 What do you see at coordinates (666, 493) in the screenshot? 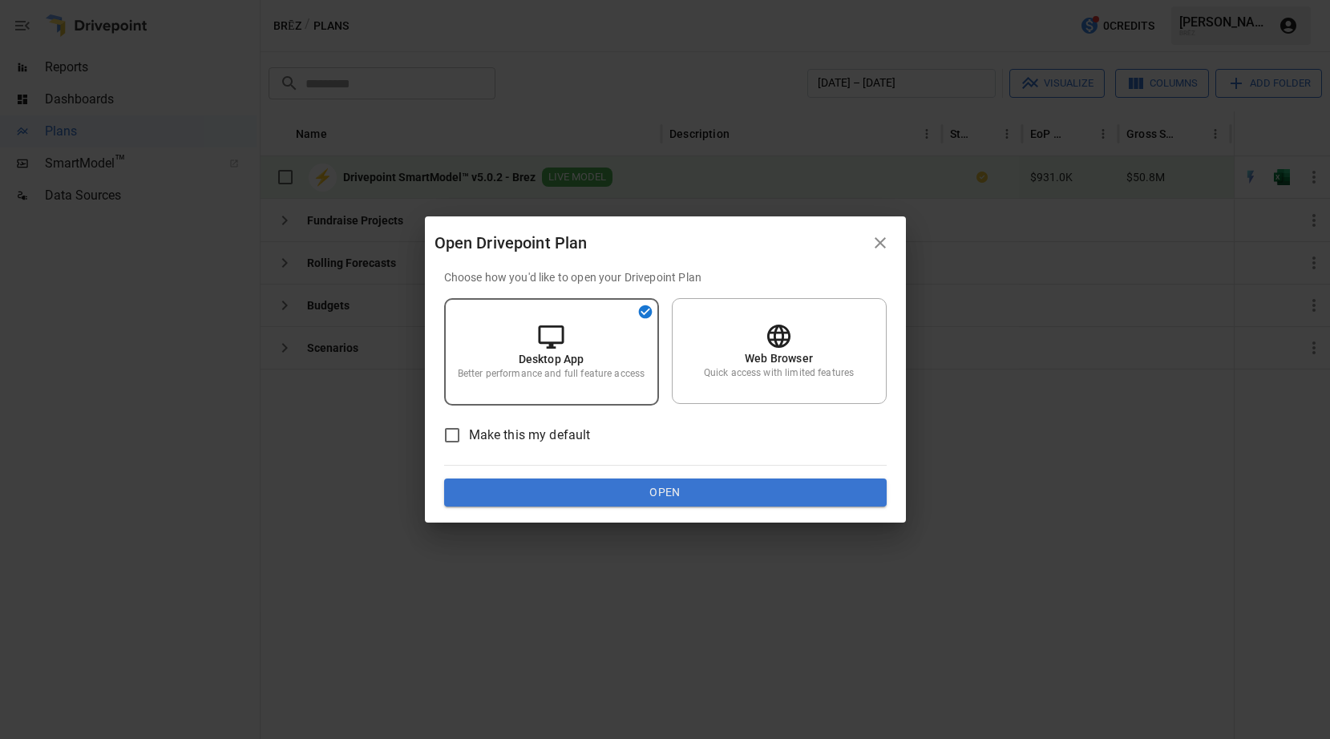
I see `button: Open` at bounding box center [666, 493].